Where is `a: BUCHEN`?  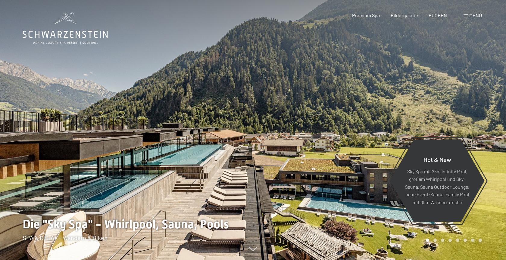
a: BUCHEN is located at coordinates (438, 15).